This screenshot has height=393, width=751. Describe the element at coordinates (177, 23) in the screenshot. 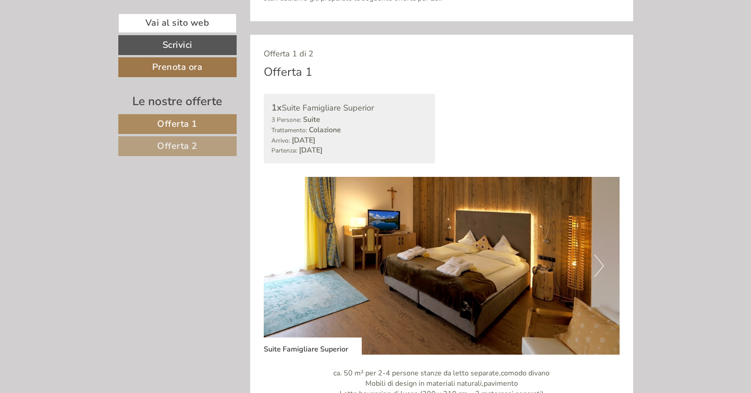

I see `a: Vai al sito web` at that location.